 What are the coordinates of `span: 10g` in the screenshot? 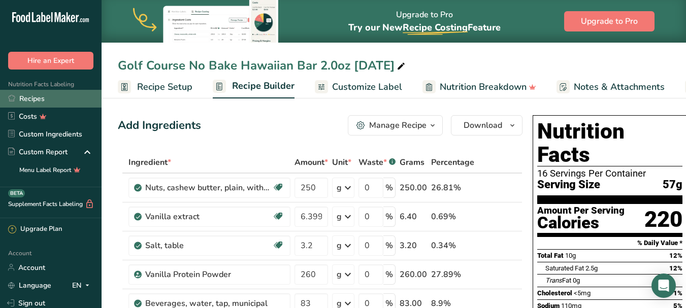 It's located at (570, 255).